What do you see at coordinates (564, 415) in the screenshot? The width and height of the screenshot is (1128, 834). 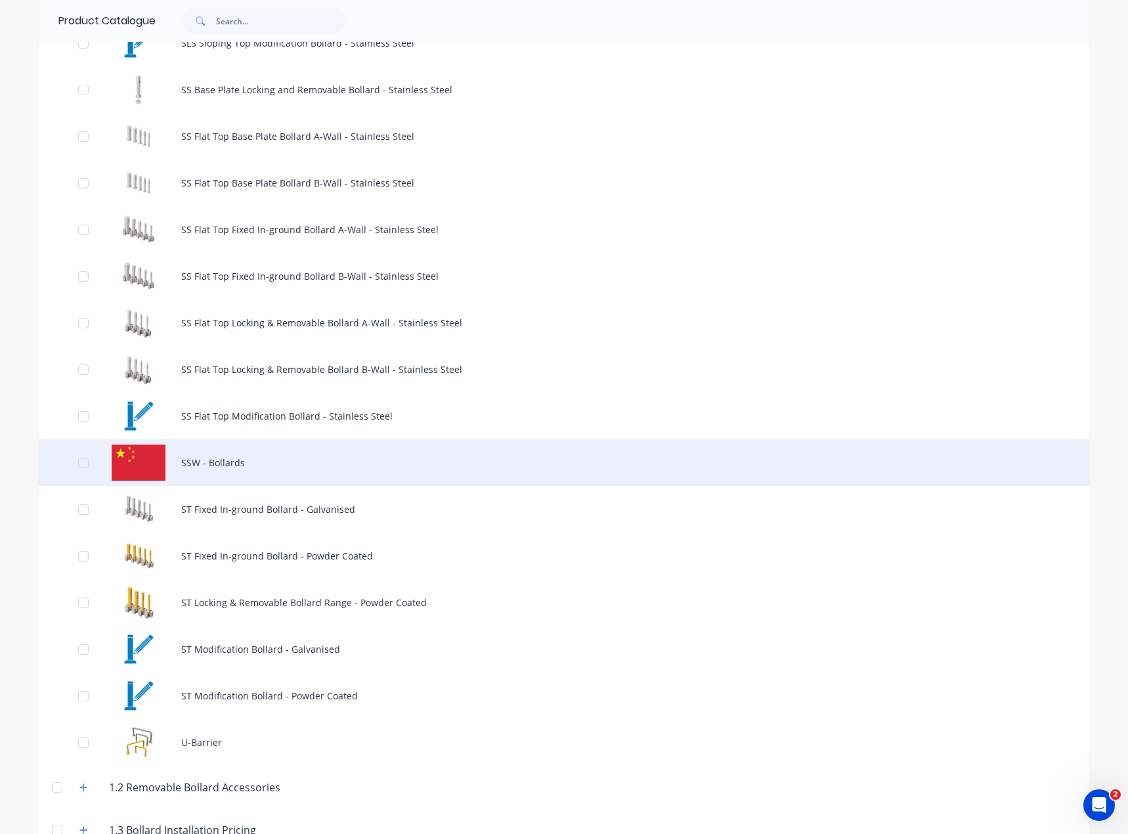 I see `div: SS Flat Top Modification Bollard - Stainless SteelSS Flat Top Modification Bollard - Stainless Steel` at bounding box center [564, 415].